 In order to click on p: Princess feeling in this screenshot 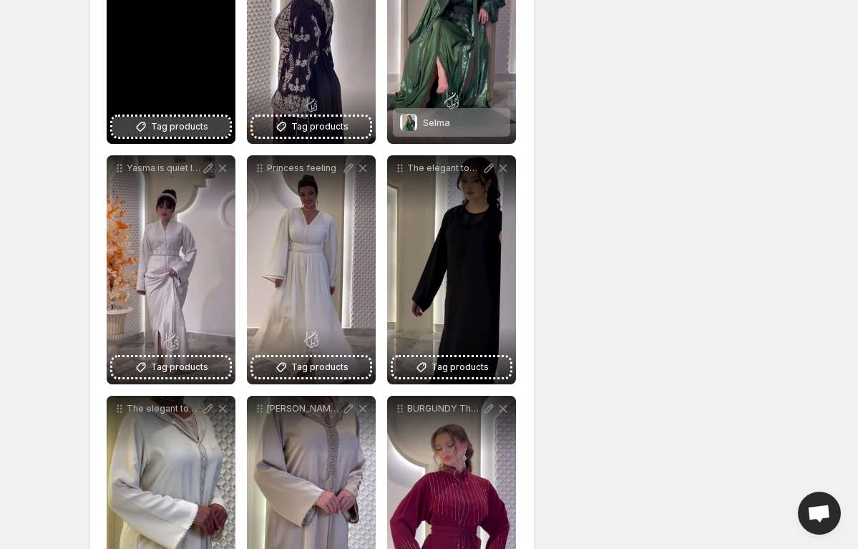, I will do `click(304, 168)`.